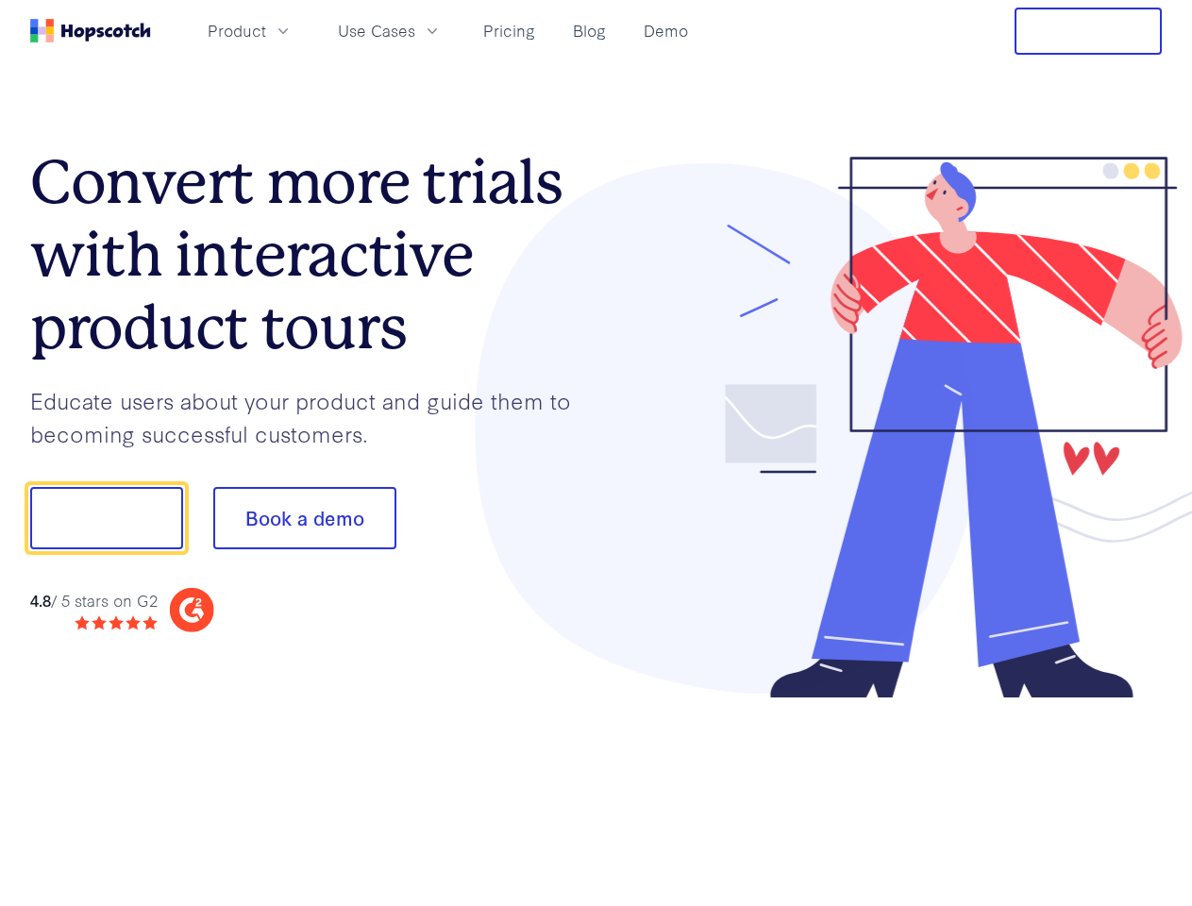 The image size is (1192, 906). What do you see at coordinates (589, 30) in the screenshot?
I see `a: Blog` at bounding box center [589, 30].